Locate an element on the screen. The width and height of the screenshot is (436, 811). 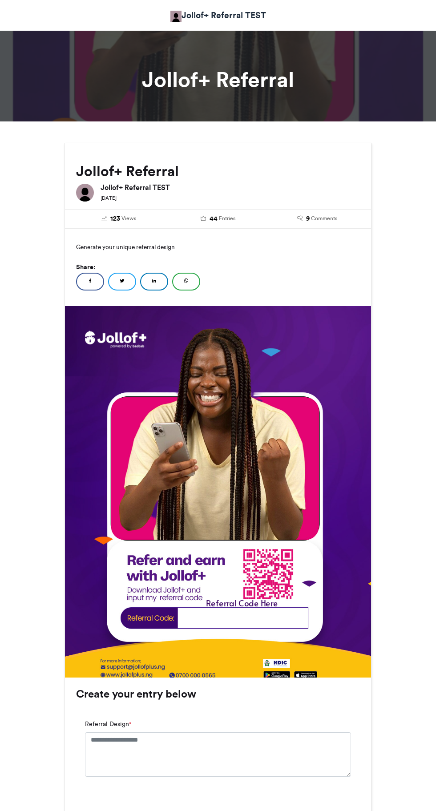
h1: Jollof+ Referral is located at coordinates (218, 80).